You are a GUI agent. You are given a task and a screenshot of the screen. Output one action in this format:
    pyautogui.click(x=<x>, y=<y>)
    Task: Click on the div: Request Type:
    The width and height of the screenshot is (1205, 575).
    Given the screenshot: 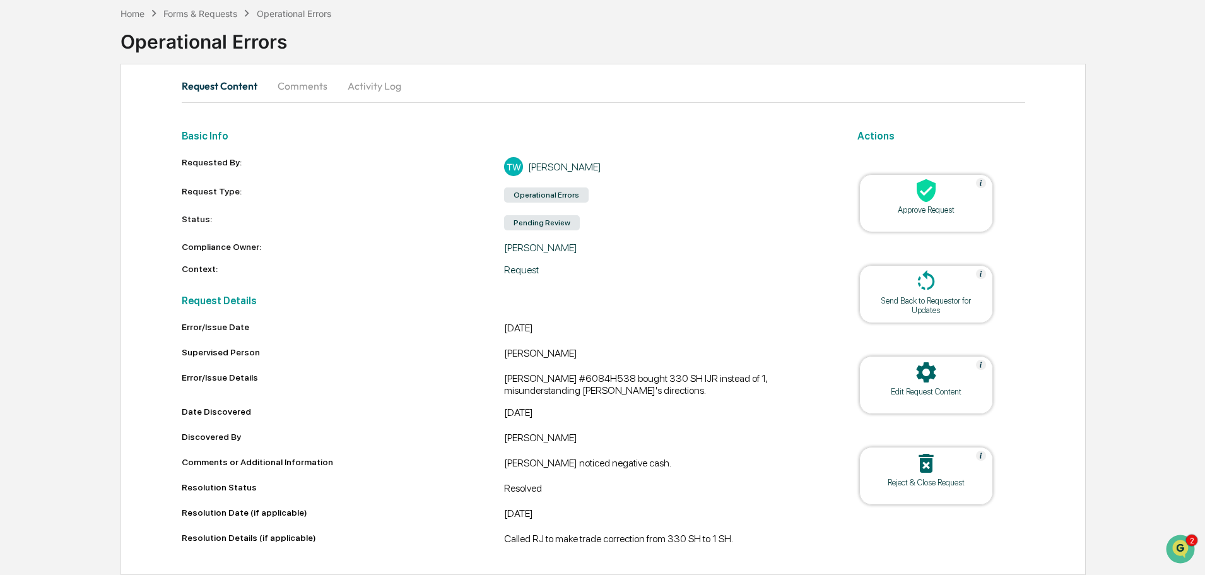 What is the action you would take?
    pyautogui.click(x=343, y=195)
    